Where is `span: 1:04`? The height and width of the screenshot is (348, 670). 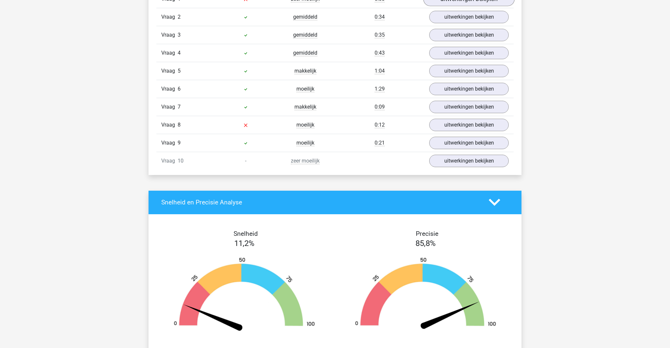
span: 1:04 is located at coordinates (379, 71).